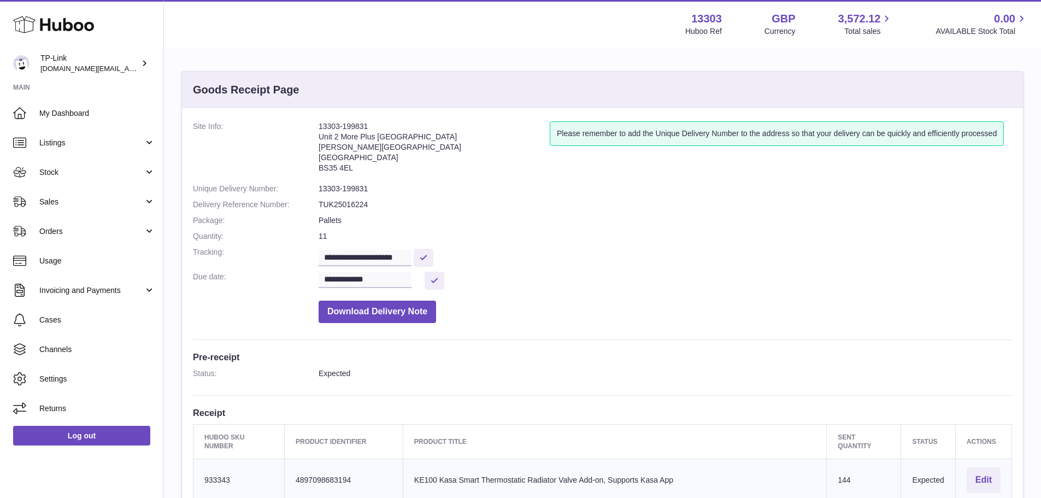  Describe the element at coordinates (981, 31) in the screenshot. I see `span: AVAILABLE Stock Total` at that location.